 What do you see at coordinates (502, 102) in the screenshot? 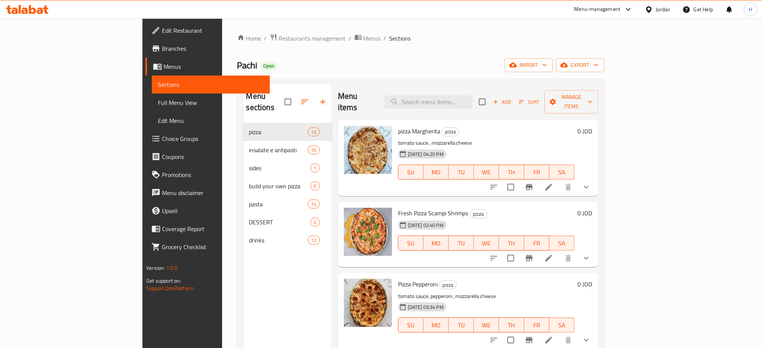
I see `span: Add` at bounding box center [502, 102].